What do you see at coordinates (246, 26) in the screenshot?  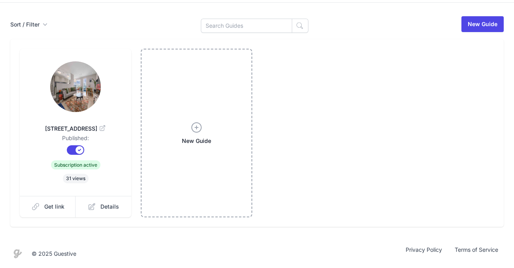 I see `input: Search Guides` at bounding box center [246, 26].